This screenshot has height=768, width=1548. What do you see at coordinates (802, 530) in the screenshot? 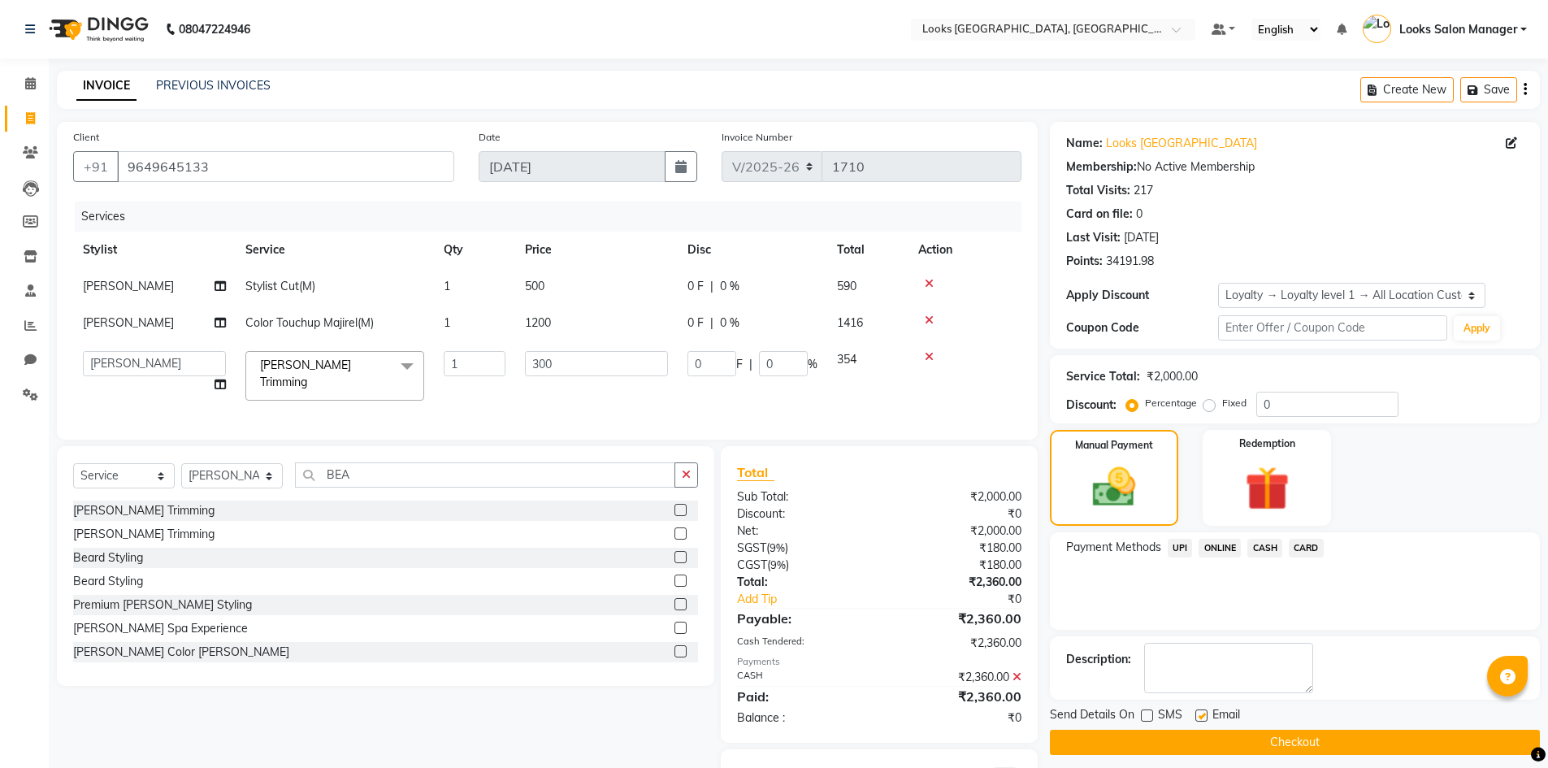
I see `div: Net:` at bounding box center [802, 530].